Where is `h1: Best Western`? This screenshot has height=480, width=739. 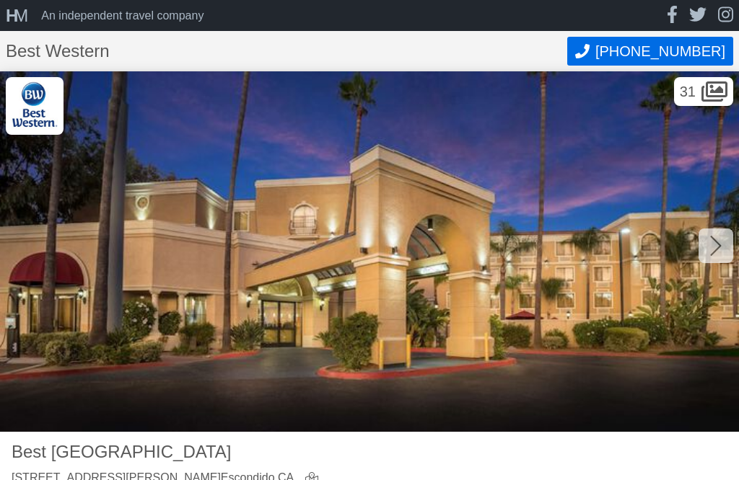
h1: Best Western is located at coordinates (286, 51).